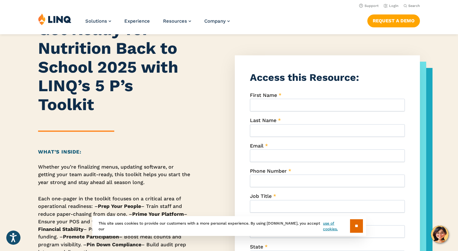 The width and height of the screenshot is (458, 251). I want to click on span: Resources, so click(175, 21).